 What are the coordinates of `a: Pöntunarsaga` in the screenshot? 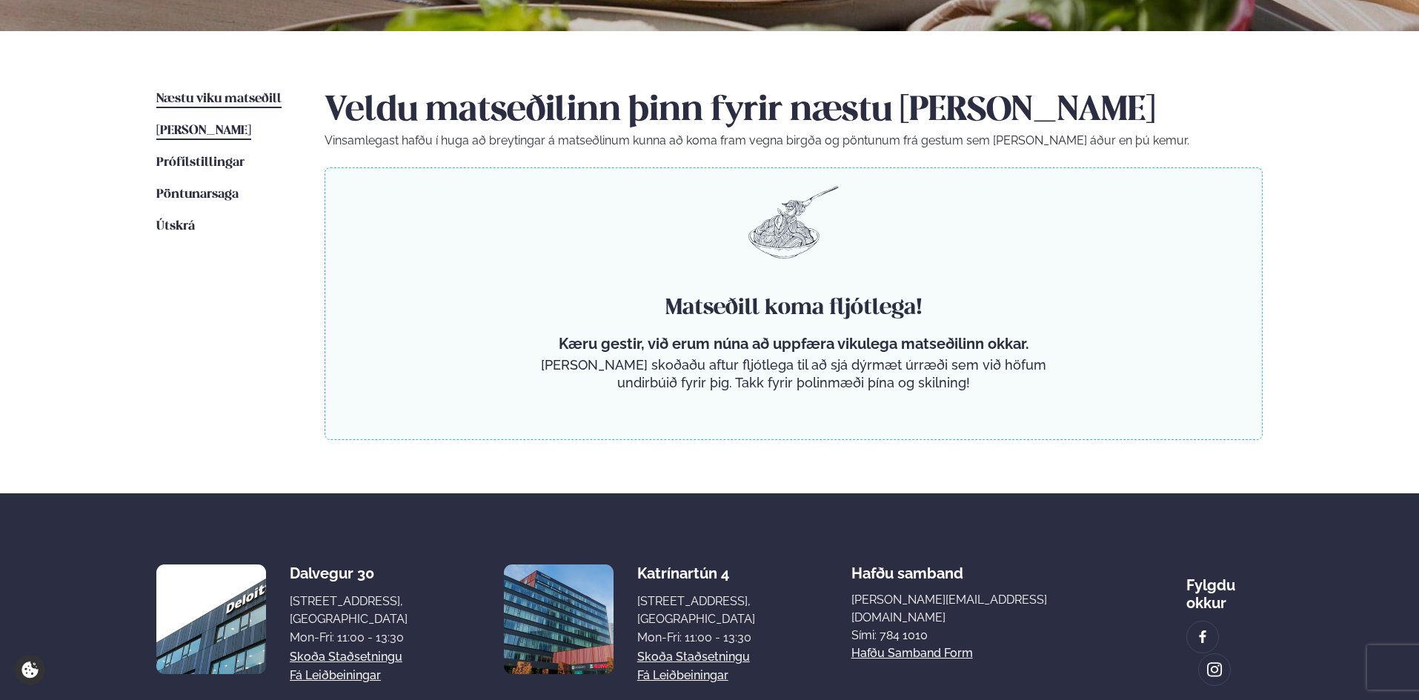 It's located at (197, 195).